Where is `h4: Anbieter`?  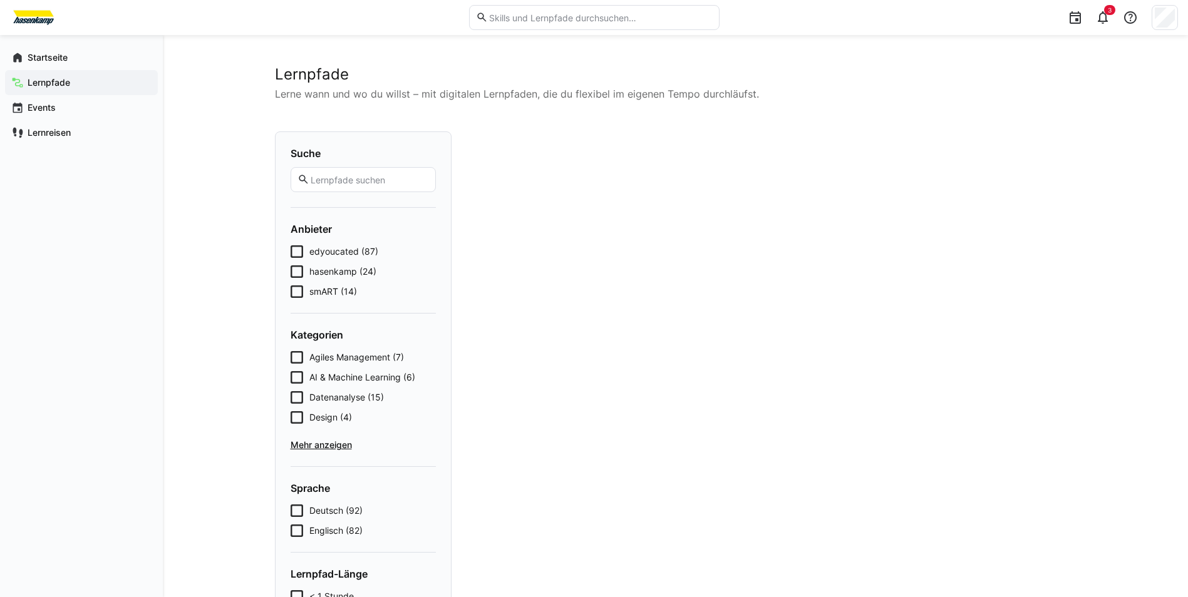
h4: Anbieter is located at coordinates (363, 229).